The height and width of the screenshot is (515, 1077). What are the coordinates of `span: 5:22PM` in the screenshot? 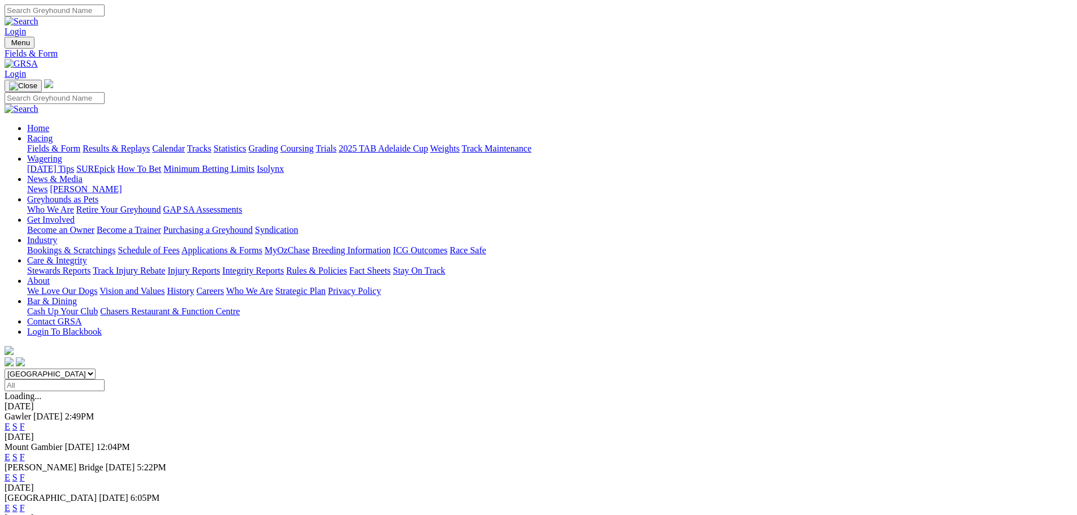 It's located at (152, 467).